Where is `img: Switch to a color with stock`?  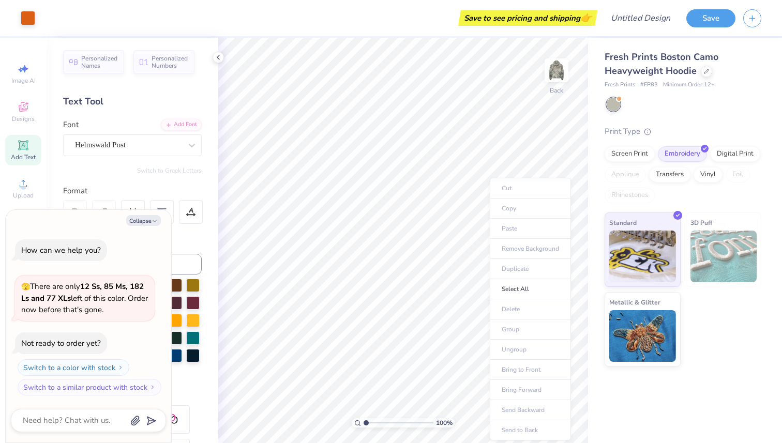
img: Switch to a color with stock is located at coordinates (120, 368).